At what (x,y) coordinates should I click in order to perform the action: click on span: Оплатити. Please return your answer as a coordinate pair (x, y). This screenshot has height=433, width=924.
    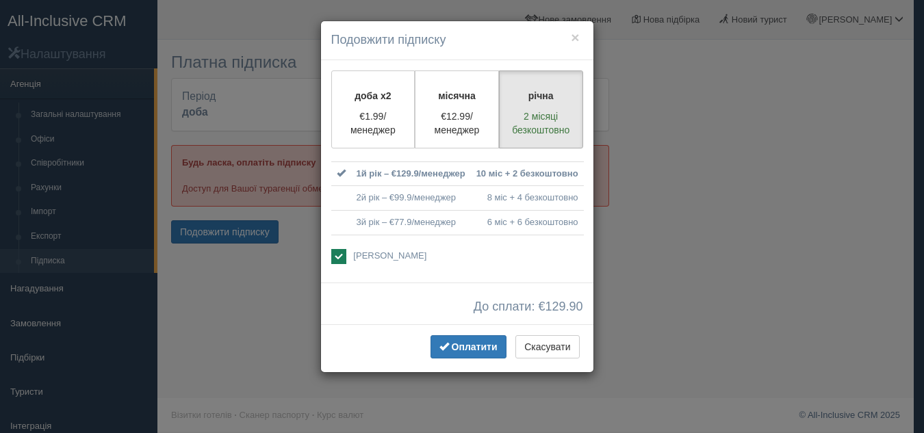
    Looking at the image, I should click on (475, 347).